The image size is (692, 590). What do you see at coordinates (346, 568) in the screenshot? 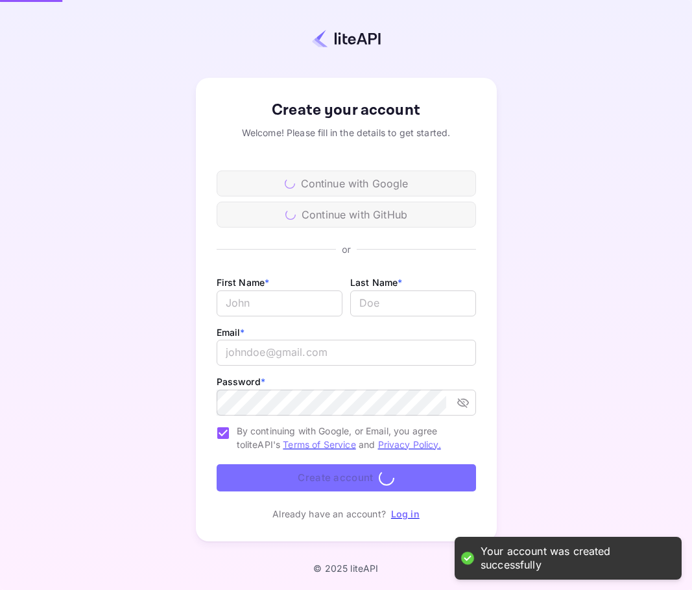
I see `p: © 2025 liteAPI` at bounding box center [346, 568].